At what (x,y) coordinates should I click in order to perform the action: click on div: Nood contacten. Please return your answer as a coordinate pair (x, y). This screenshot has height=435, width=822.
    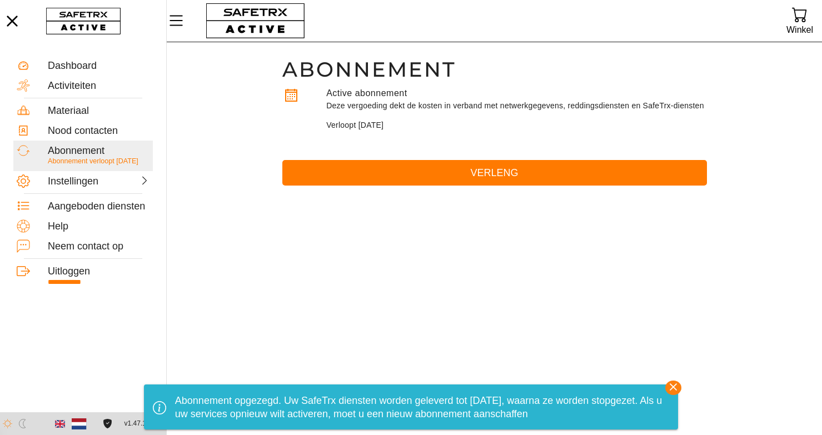
    Looking at the image, I should click on (98, 131).